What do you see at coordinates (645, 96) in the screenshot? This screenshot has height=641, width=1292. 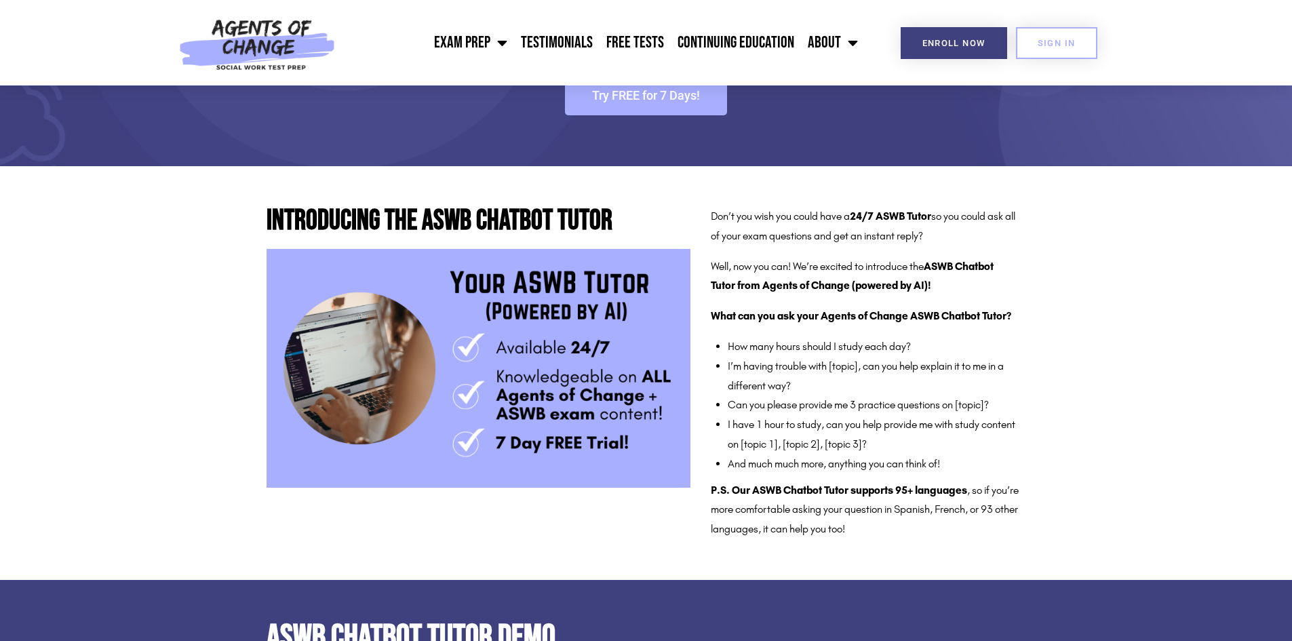 I see `a: Try FREE for 7 Days!` at bounding box center [645, 96].